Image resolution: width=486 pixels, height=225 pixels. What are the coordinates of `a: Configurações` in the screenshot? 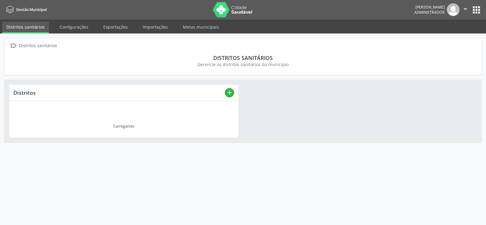 It's located at (74, 27).